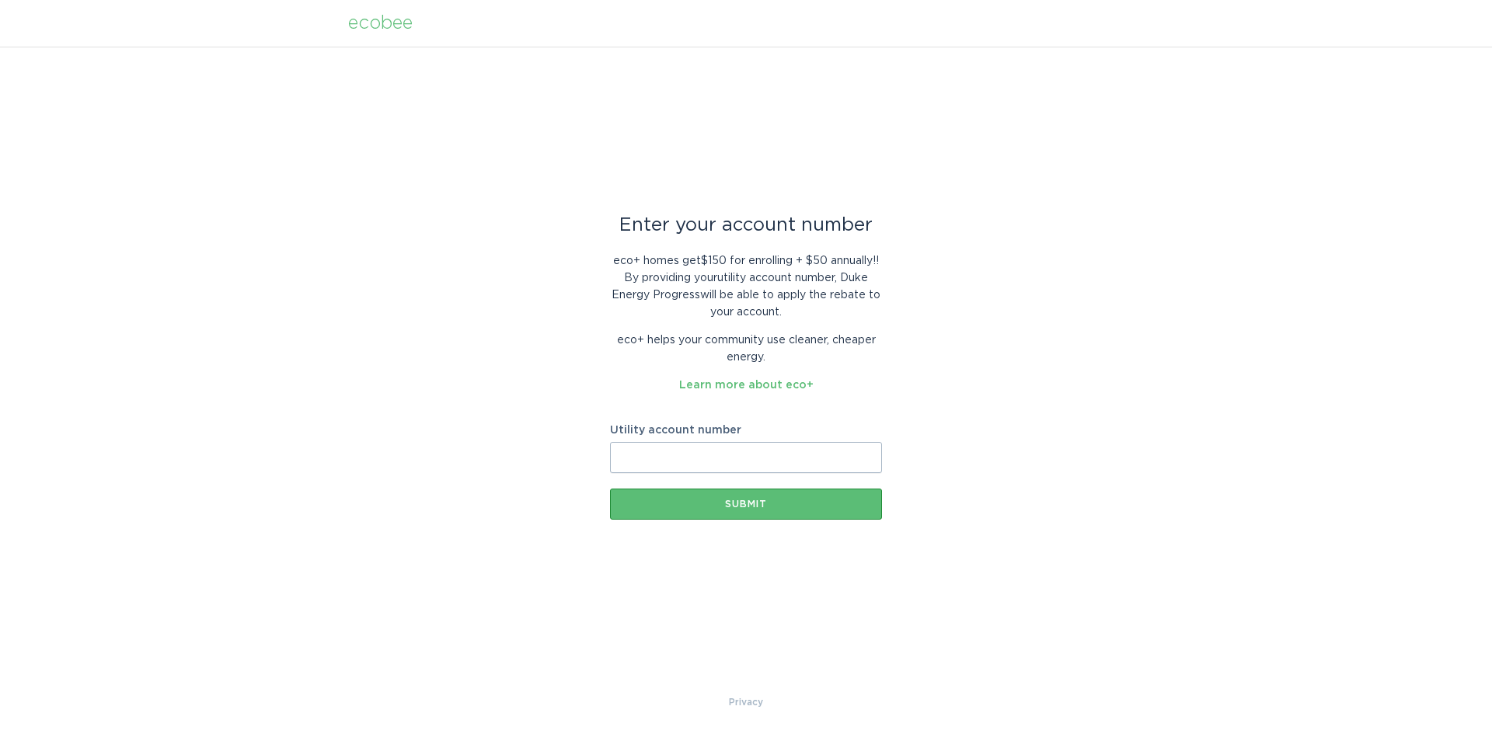 The image size is (1492, 734). What do you see at coordinates (746, 349) in the screenshot?
I see `p: eco+ helps your community use cleaner, cheaper energy.` at bounding box center [746, 349].